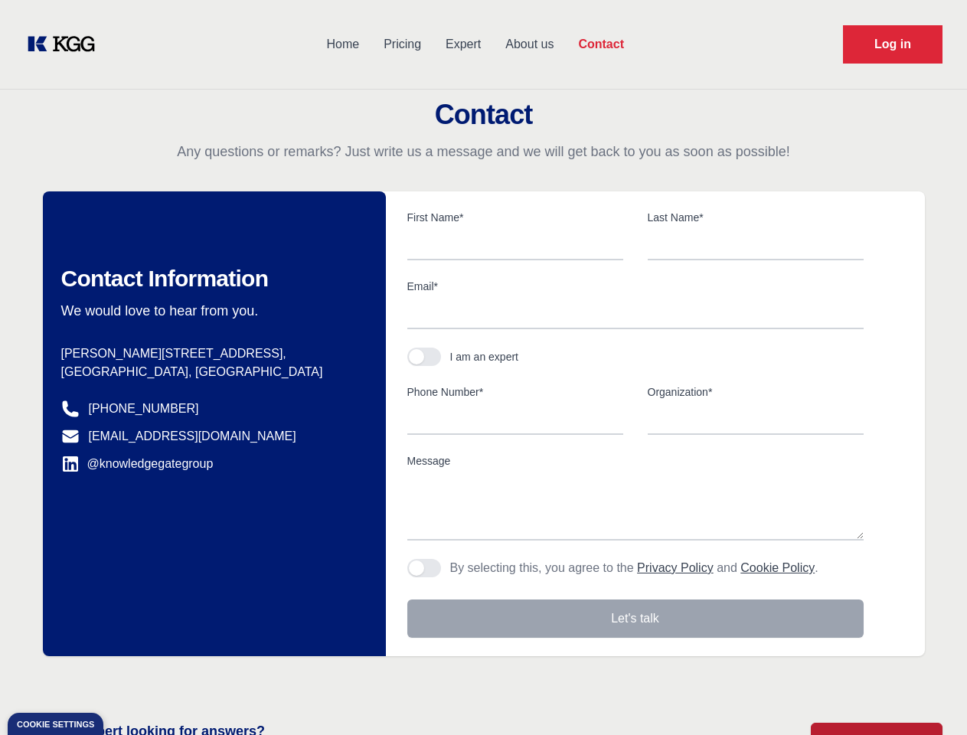 The width and height of the screenshot is (967, 735). Describe the element at coordinates (635, 461) in the screenshot. I see `label: Message` at that location.